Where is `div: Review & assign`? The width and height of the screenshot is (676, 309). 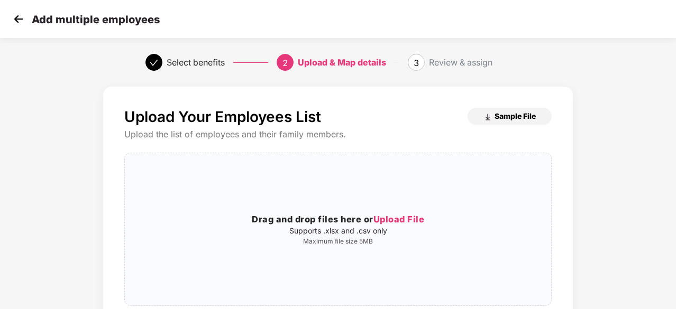 div: Review & assign is located at coordinates (461, 62).